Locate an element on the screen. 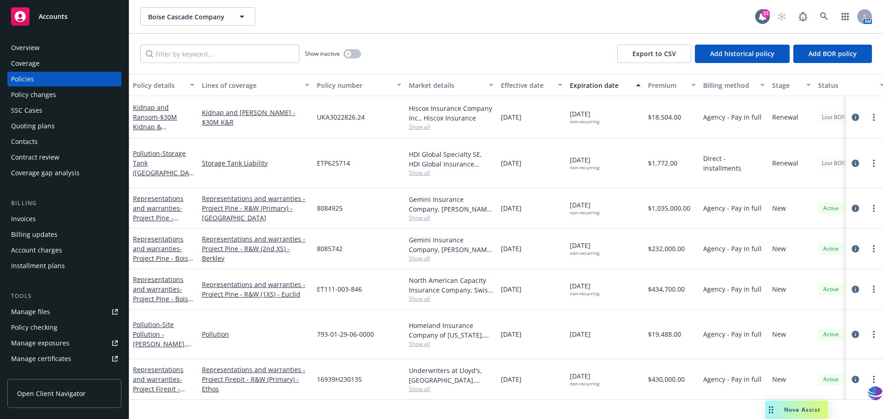 The height and width of the screenshot is (419, 883). a: Representations and warranties - Project Pine - R&W (2nd XS) - Berkley is located at coordinates (256, 248).